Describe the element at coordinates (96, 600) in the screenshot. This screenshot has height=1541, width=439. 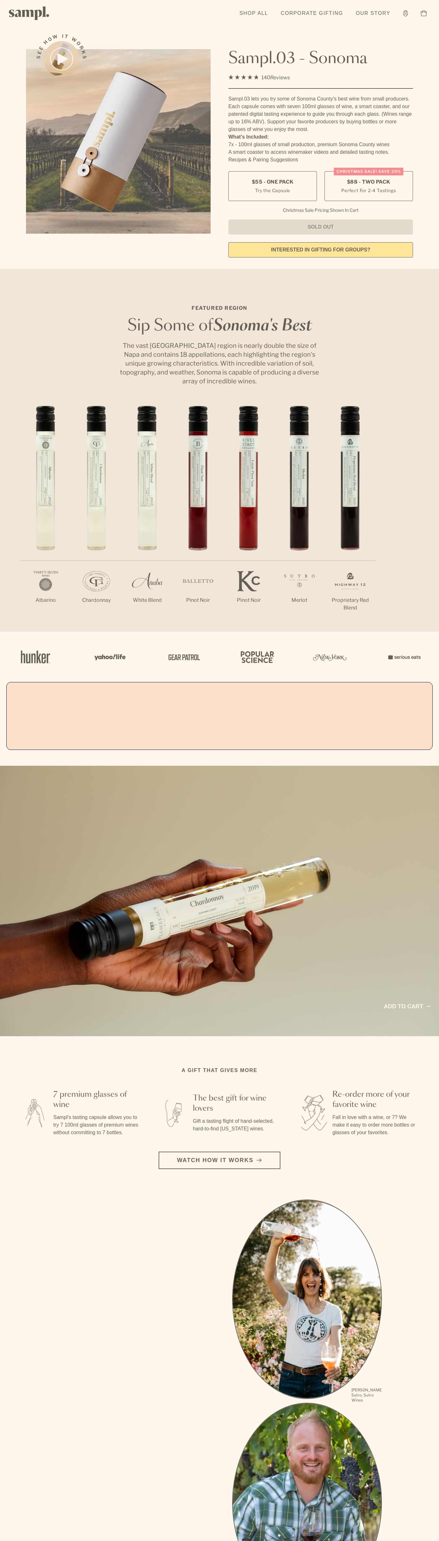
I see `p: Chardonnay` at that location.